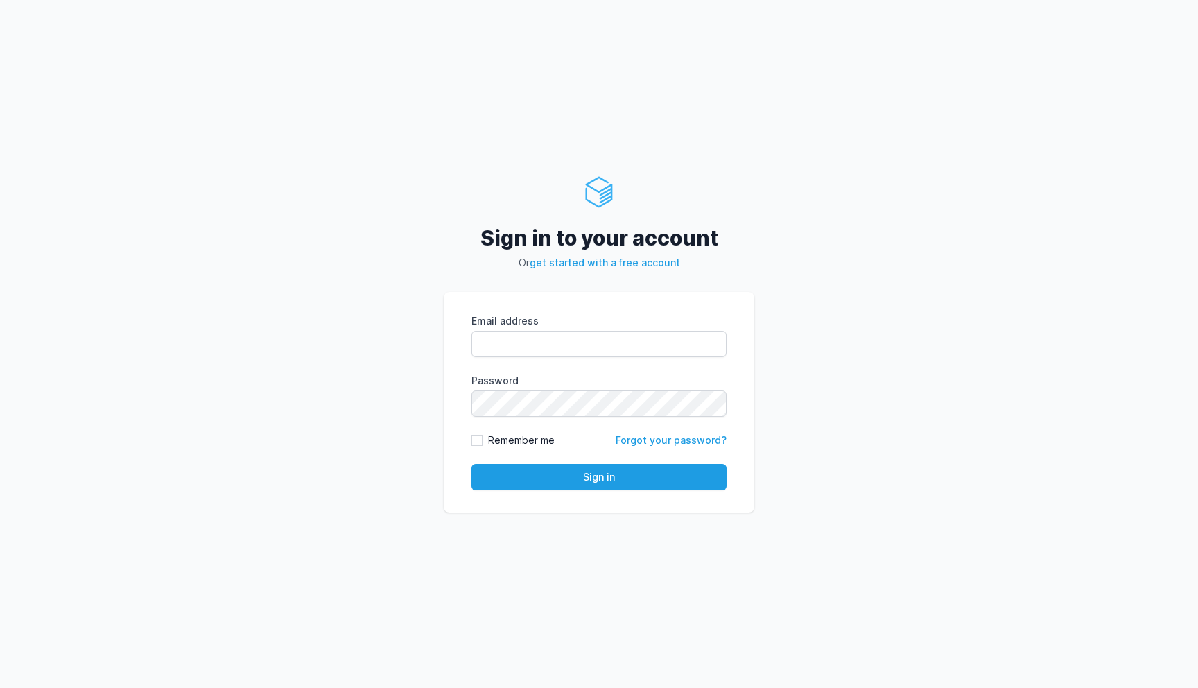 The height and width of the screenshot is (688, 1198). What do you see at coordinates (599, 192) in the screenshot?
I see `img: ServerAuth` at bounding box center [599, 192].